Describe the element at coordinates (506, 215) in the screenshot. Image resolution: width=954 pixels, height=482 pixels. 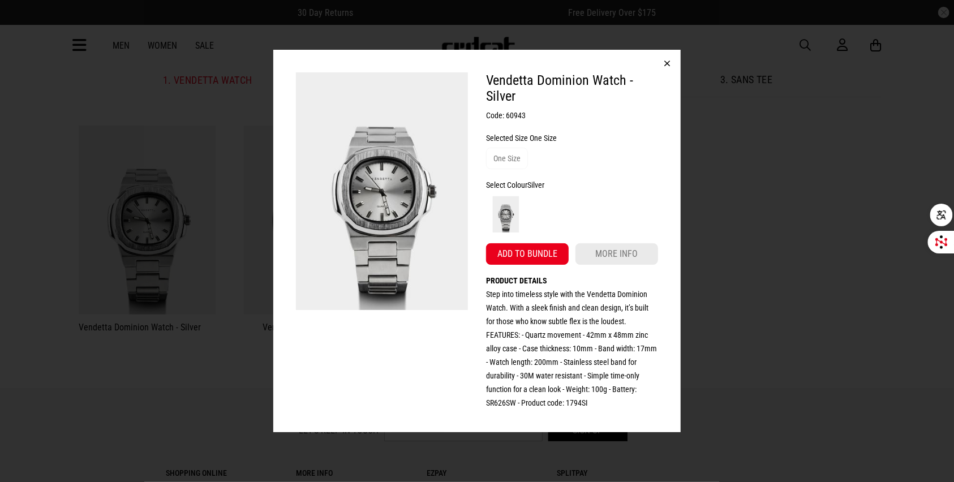
I see `img: Silver` at that location.